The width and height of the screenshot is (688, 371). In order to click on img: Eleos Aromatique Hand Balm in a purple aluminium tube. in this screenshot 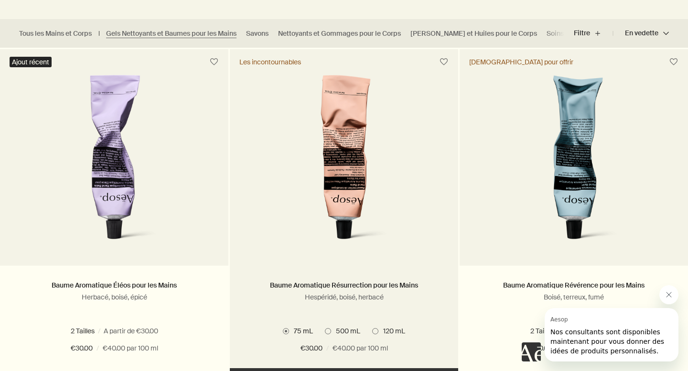, I will do `click(114, 163)`.